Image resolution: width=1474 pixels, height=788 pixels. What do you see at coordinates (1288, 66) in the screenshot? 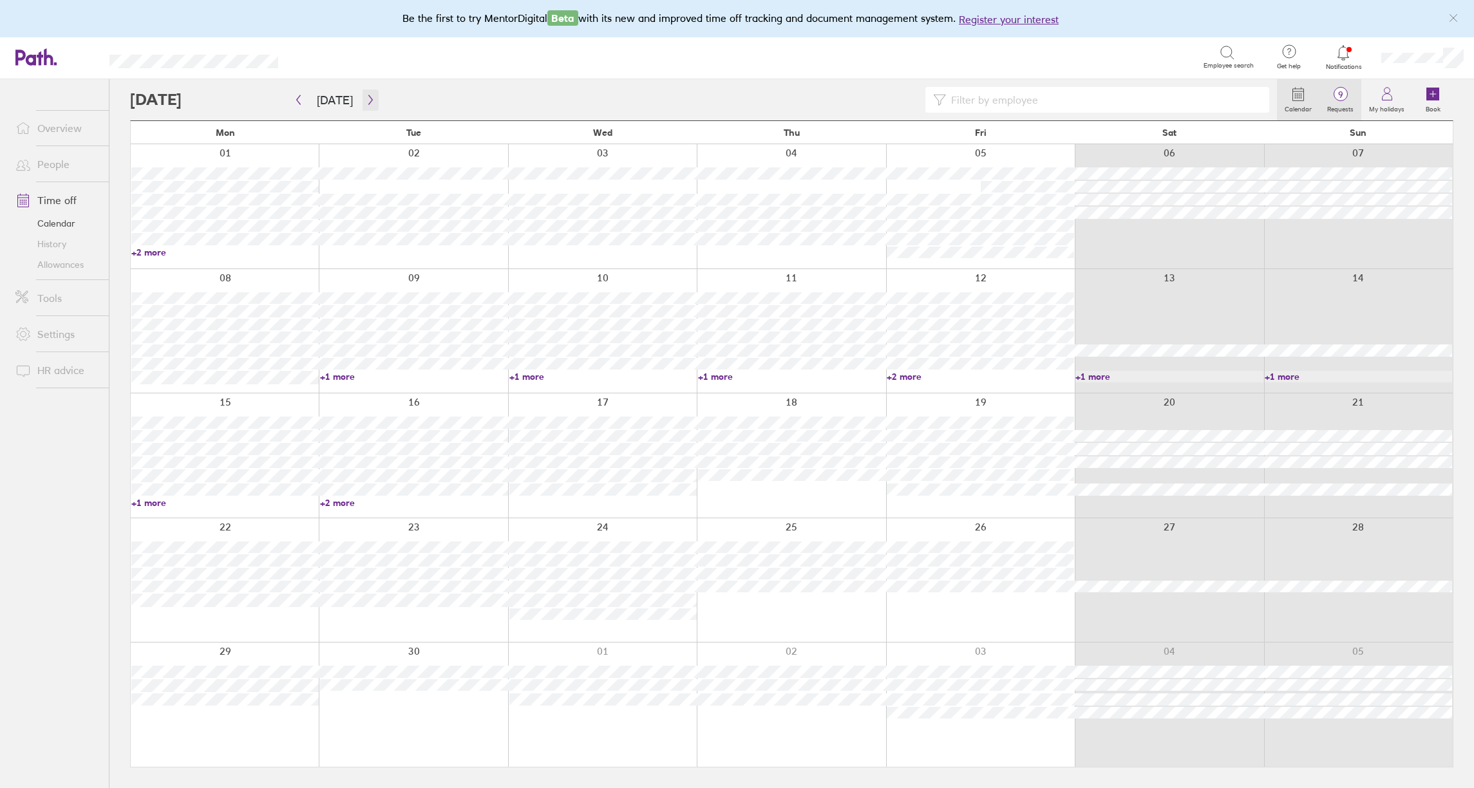
I see `span: Get help` at bounding box center [1288, 66].